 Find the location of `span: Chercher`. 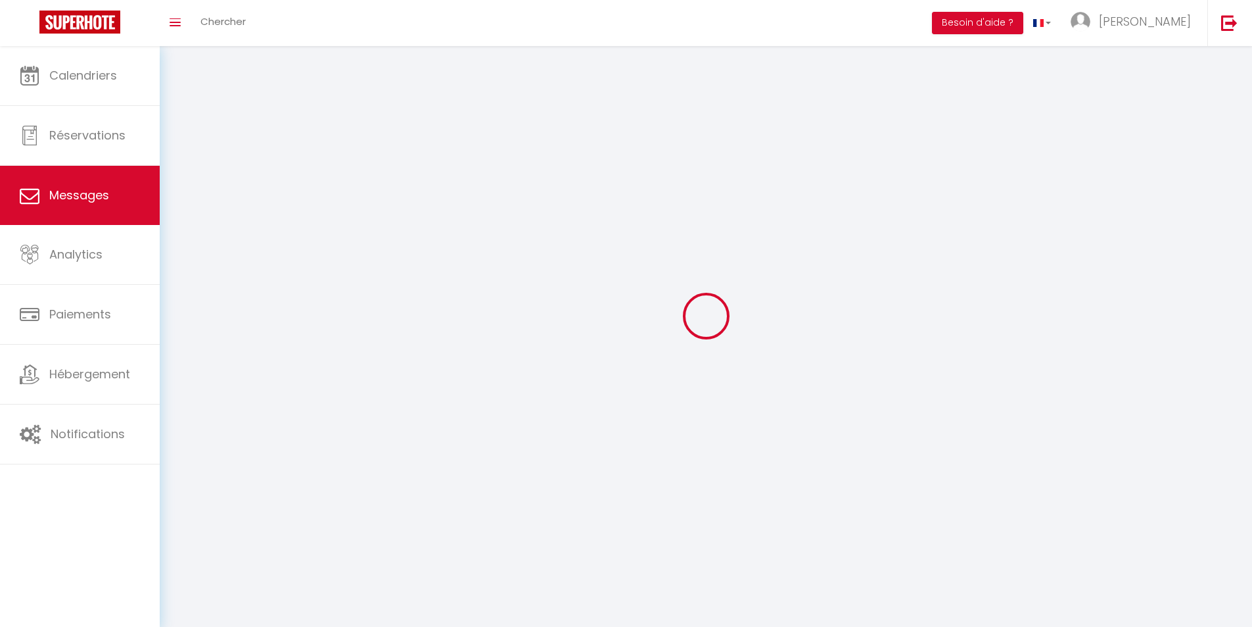

span: Chercher is located at coordinates (223, 21).